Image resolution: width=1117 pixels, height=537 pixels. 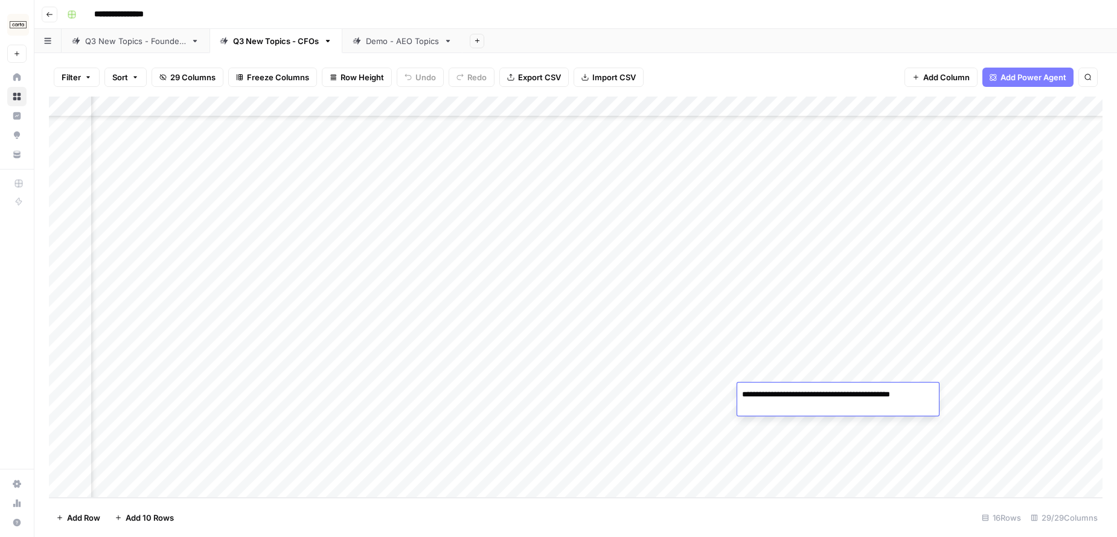 I want to click on a: Home, so click(x=17, y=77).